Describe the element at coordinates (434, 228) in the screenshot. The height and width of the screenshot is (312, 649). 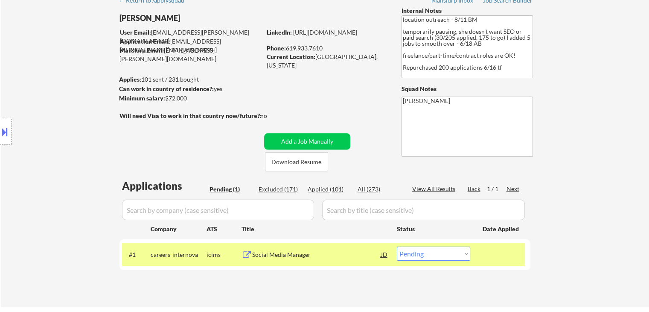
I see `div: Status` at that location.